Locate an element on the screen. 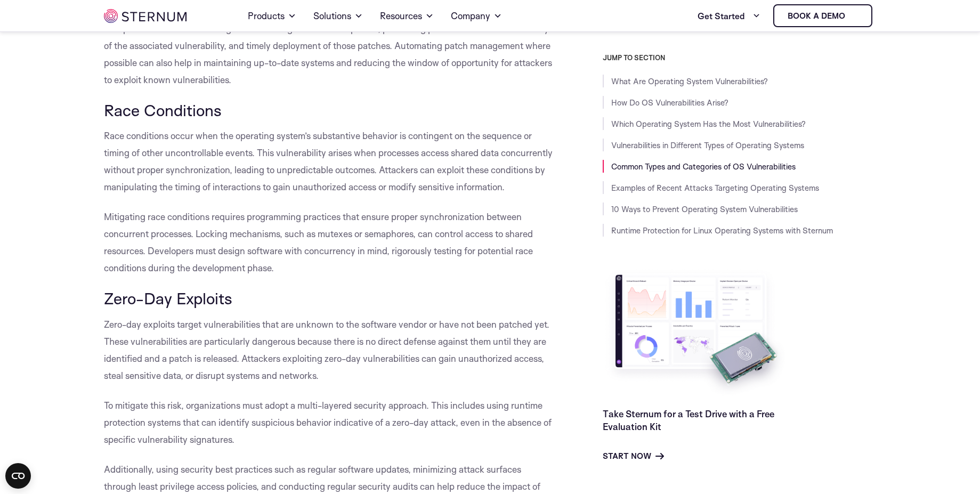 The height and width of the screenshot is (494, 980). a: Take Sternum for a Test Drive with a Free Evaluation Kit is located at coordinates (689, 420).